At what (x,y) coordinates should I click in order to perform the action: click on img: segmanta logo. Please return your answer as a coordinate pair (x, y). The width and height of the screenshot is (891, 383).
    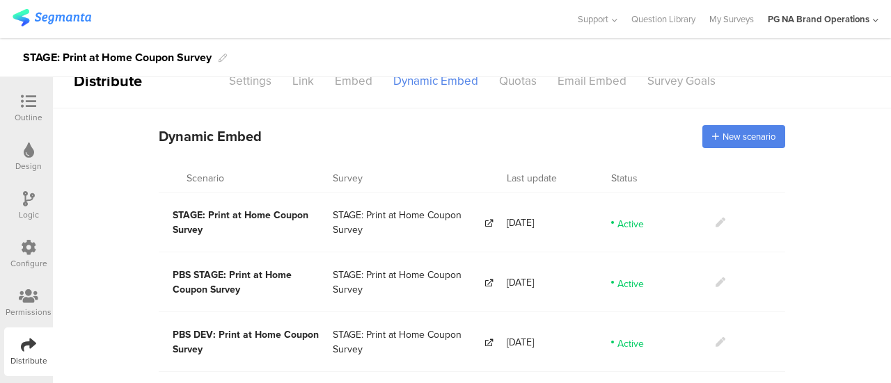
    Looking at the image, I should click on (52, 17).